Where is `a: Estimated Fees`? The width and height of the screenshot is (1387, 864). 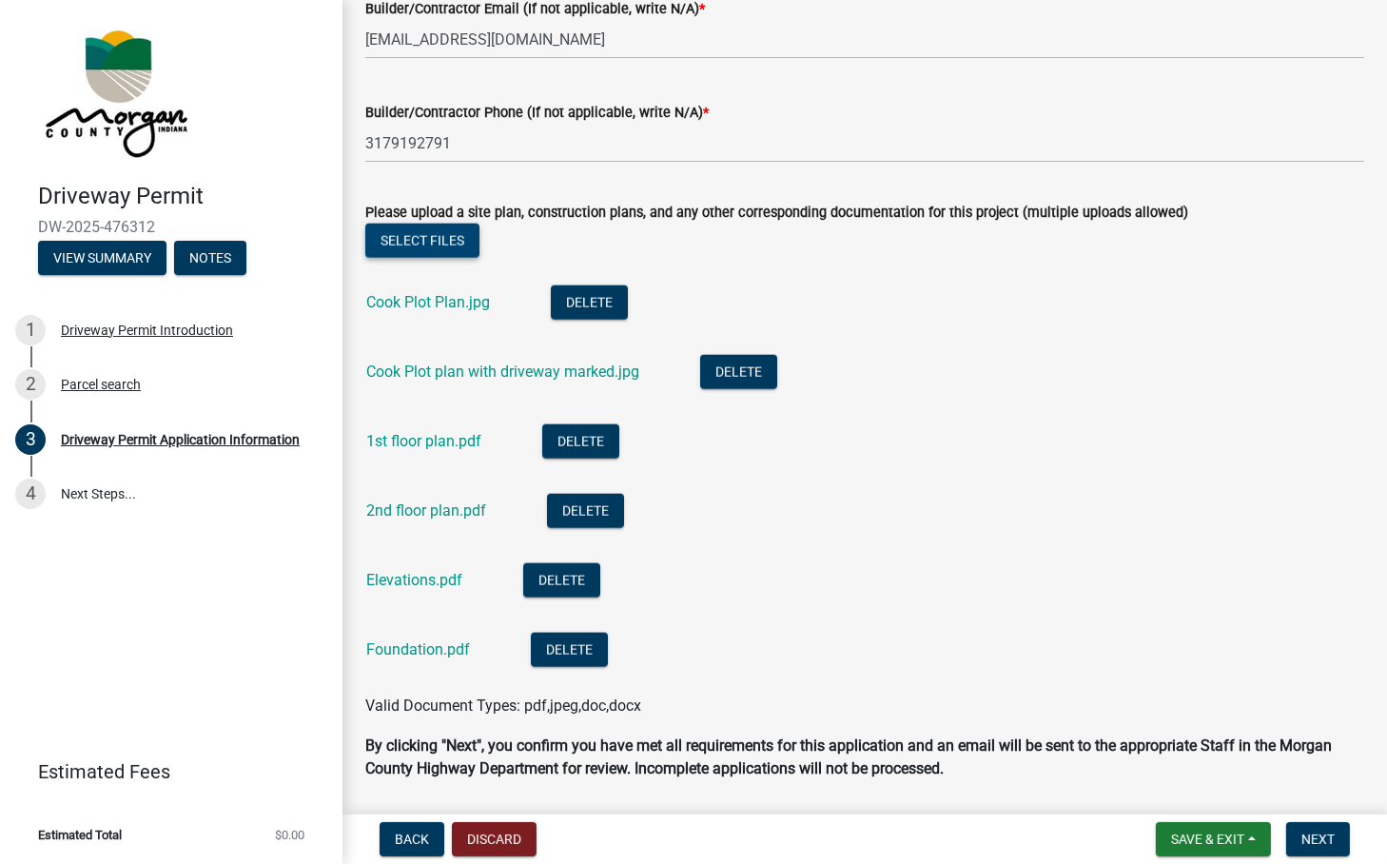 a: Estimated Fees is located at coordinates (164, 772).